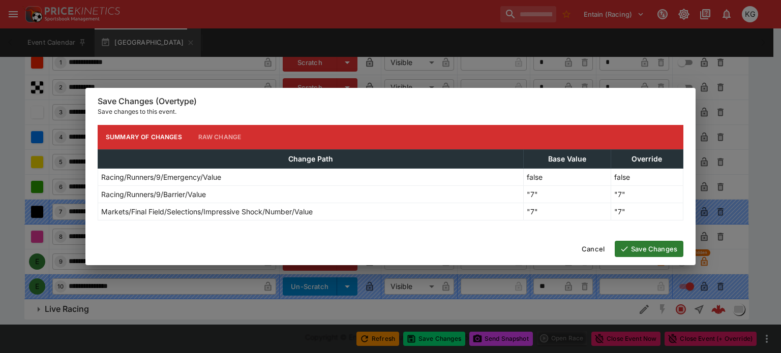  Describe the element at coordinates (593, 249) in the screenshot. I see `button: Cancel` at that location.